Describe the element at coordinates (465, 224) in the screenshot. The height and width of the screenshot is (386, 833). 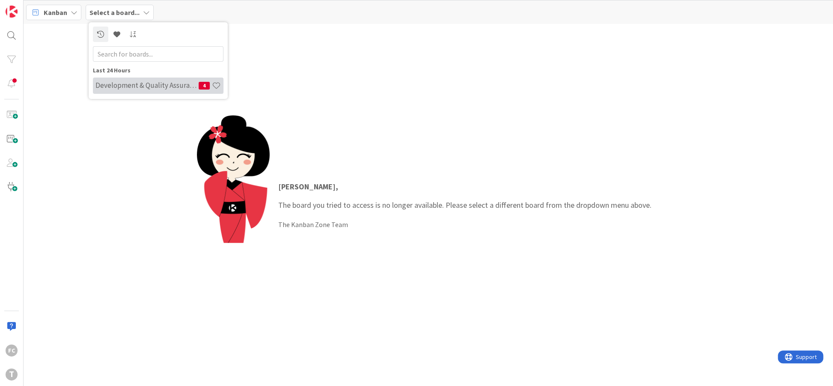
I see `div: The Kanban Zone Team` at that location.